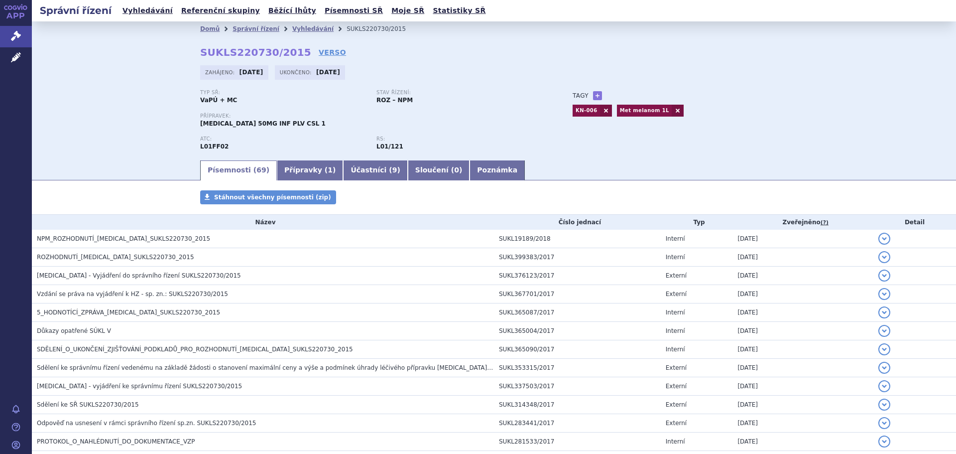 The image size is (956, 454). What do you see at coordinates (221, 72) in the screenshot?
I see `span: Zahájeno:` at bounding box center [221, 72].